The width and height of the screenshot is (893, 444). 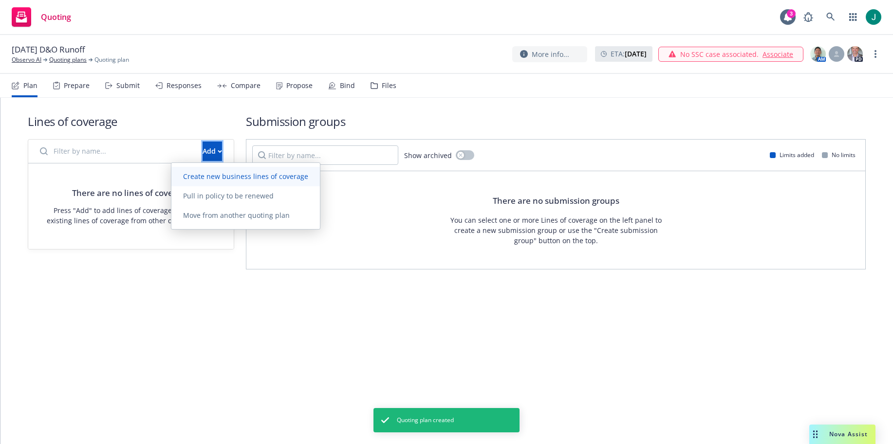 I want to click on a: Quoting plans, so click(x=68, y=60).